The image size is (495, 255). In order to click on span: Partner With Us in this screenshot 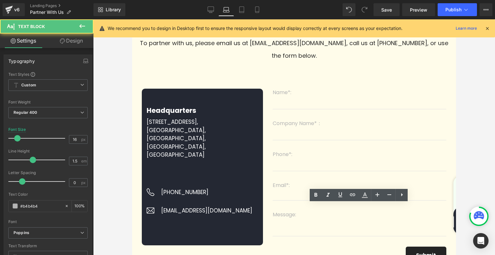, I will do `click(47, 12)`.